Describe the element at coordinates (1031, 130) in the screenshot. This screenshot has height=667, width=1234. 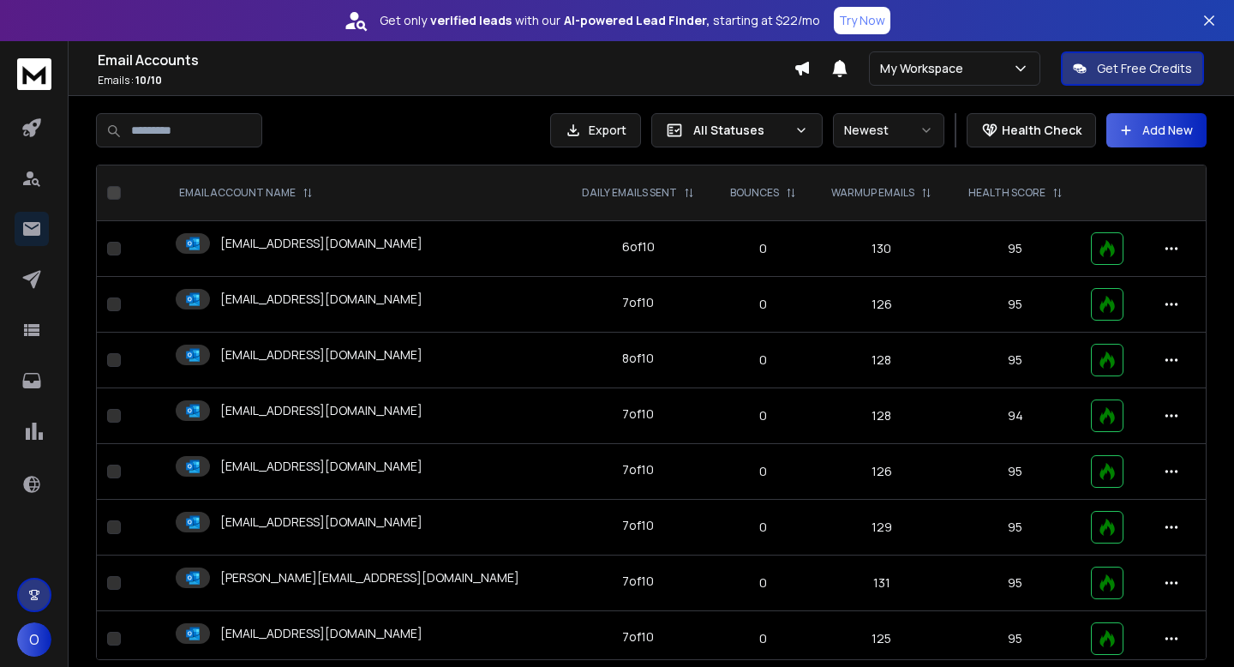
I see `button: Health Check` at that location.